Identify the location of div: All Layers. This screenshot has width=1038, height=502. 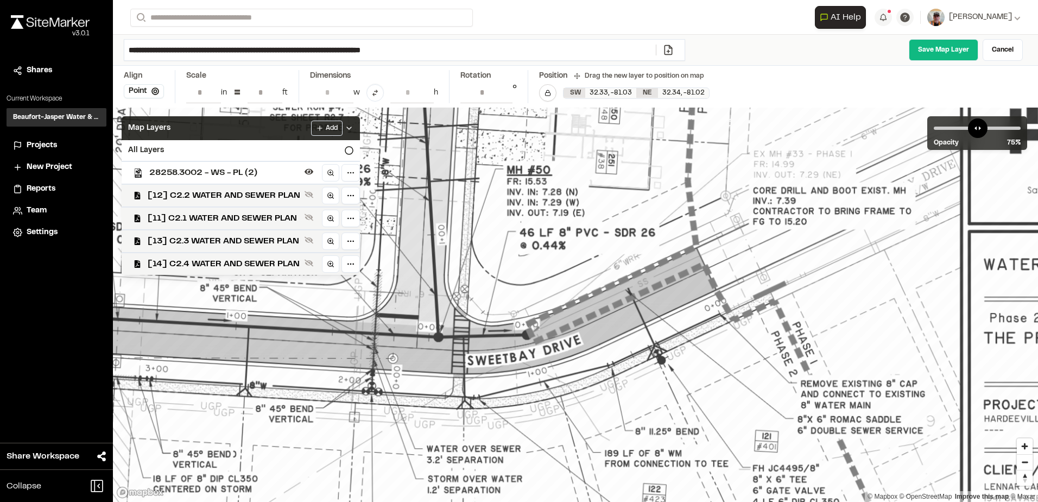
(241, 150).